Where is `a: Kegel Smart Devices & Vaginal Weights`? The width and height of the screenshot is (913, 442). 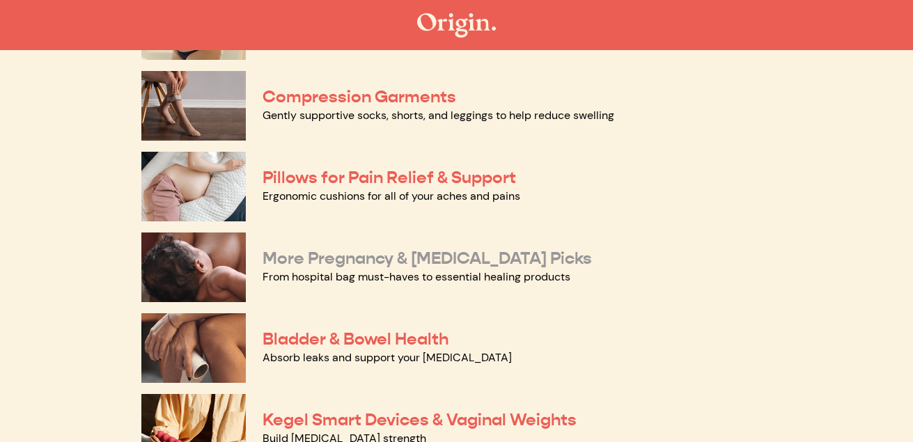
a: Kegel Smart Devices & Vaginal Weights is located at coordinates (419, 420).